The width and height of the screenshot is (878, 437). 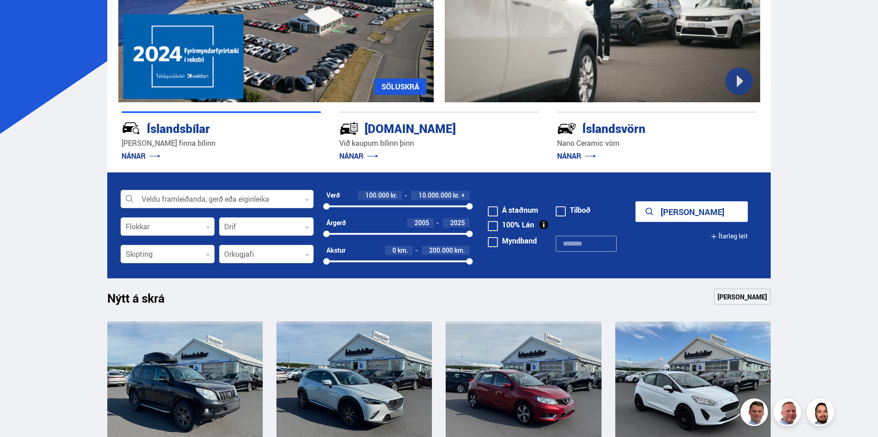 What do you see at coordinates (439, 143) in the screenshot?
I see `p: Við kaupum bílinn þinn` at bounding box center [439, 143].